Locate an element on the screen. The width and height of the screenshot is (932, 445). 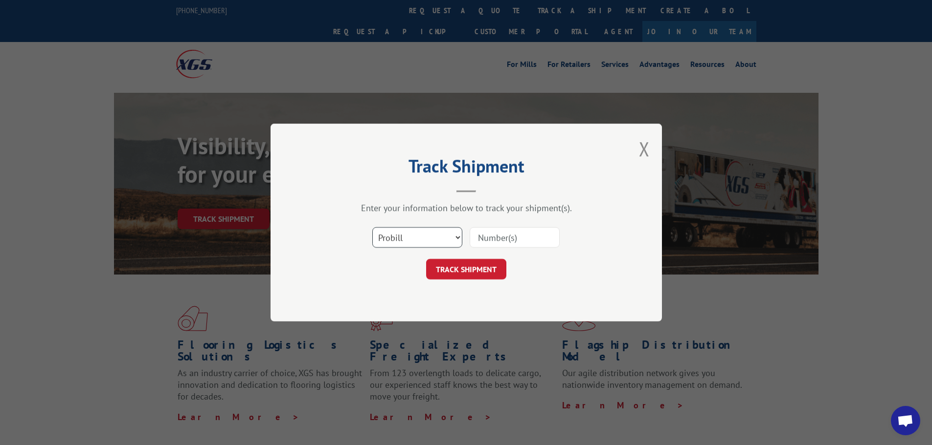
div: Open chat is located at coordinates (905, 421).